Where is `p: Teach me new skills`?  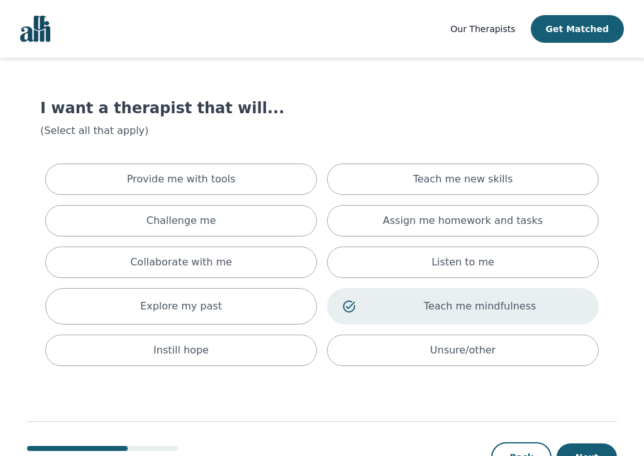 p: Teach me new skills is located at coordinates (463, 179).